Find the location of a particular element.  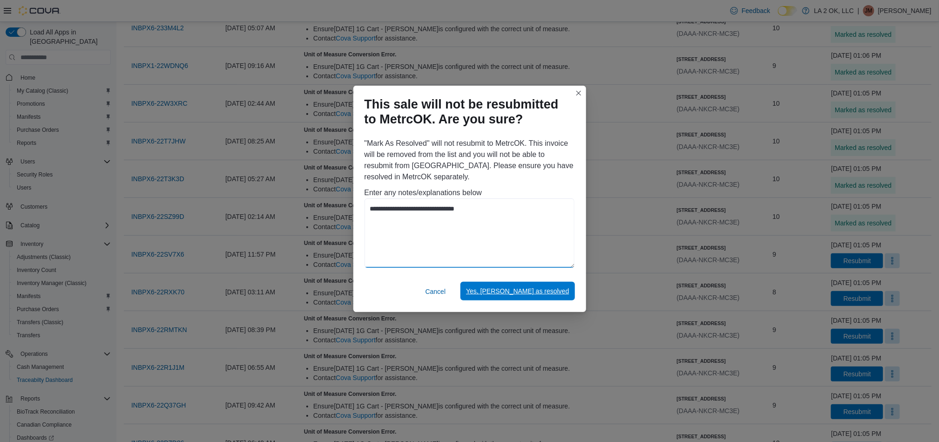

button: Closes this modal window is located at coordinates (579, 93).